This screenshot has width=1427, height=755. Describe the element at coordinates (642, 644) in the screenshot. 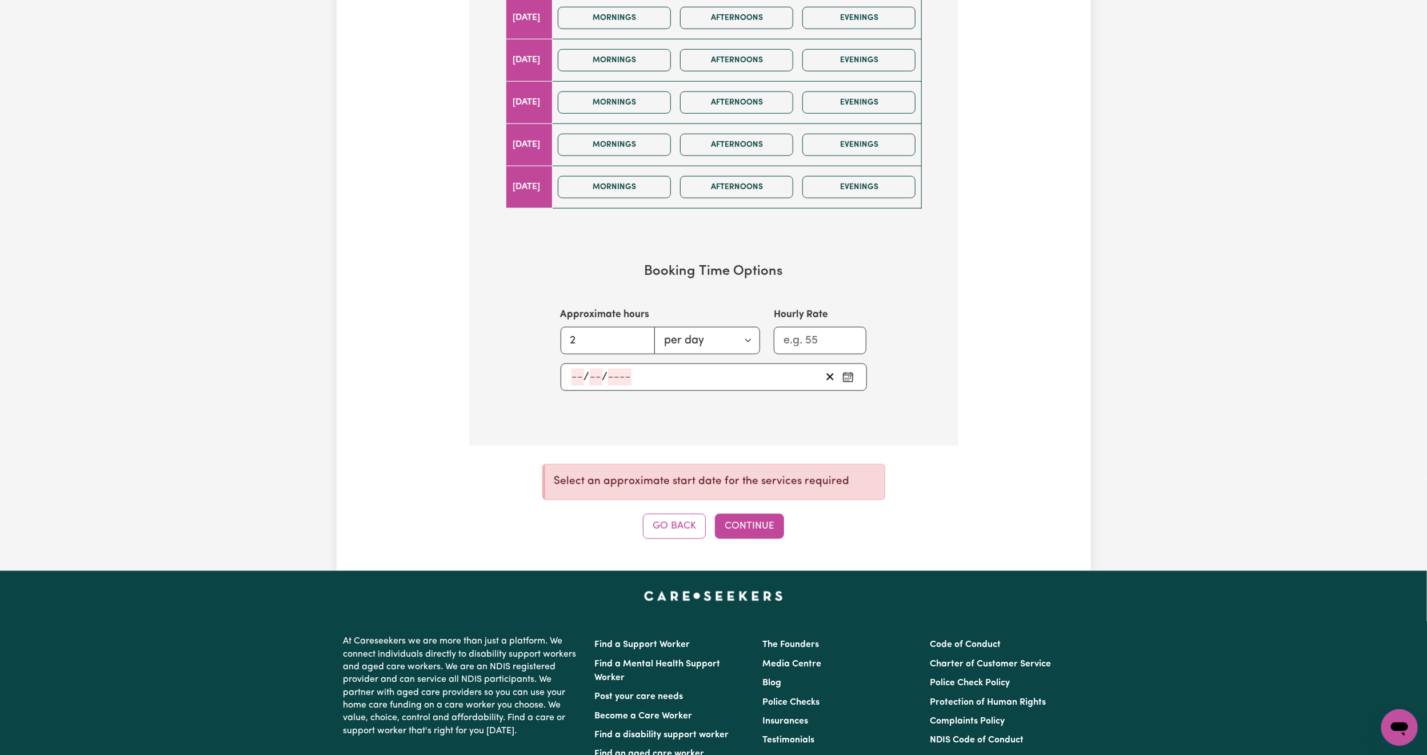

I see `a: Find a Support Worker` at that location.